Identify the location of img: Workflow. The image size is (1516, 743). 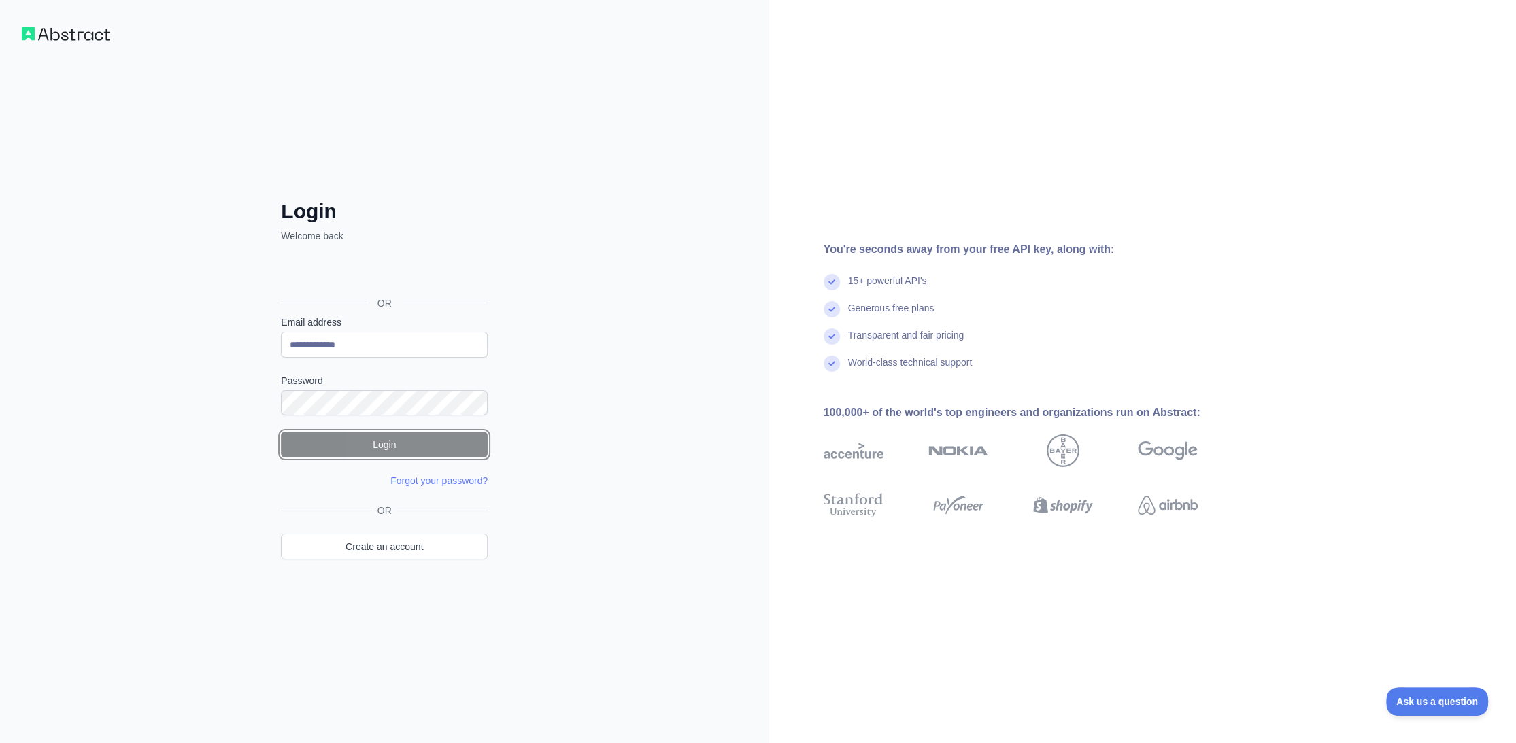
(66, 34).